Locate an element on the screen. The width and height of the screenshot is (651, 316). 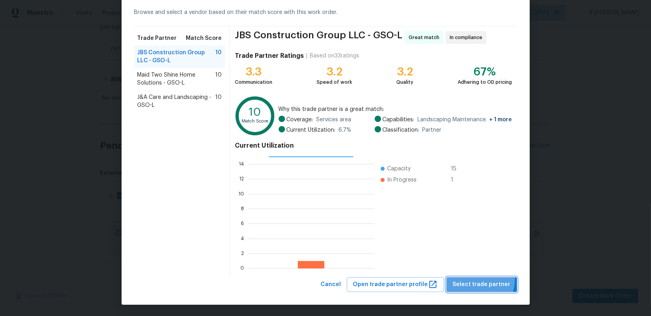
span: J&A Care and Landscaping - GSO-L is located at coordinates (177, 101).